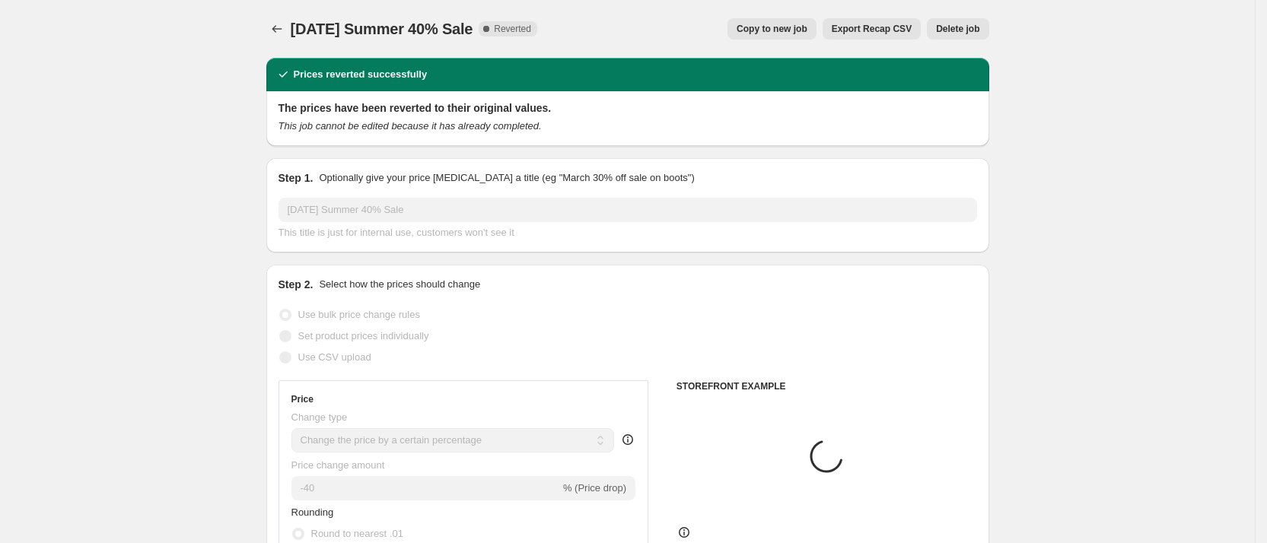  What do you see at coordinates (320, 417) in the screenshot?
I see `span: Change type` at bounding box center [320, 417].